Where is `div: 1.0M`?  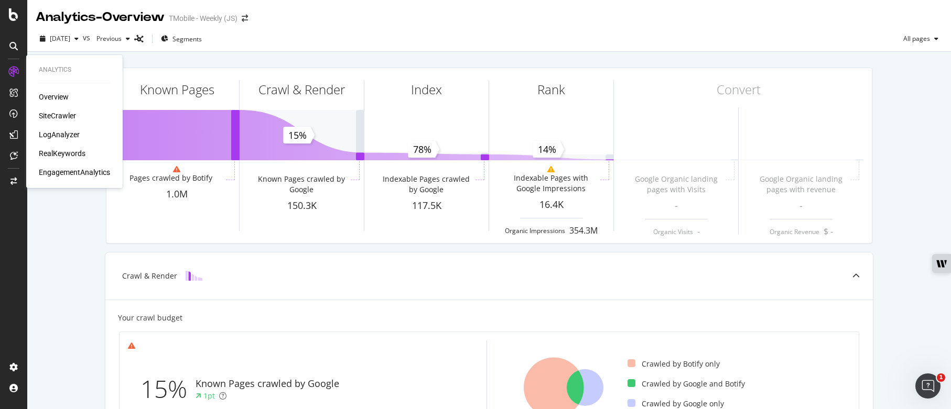
div: 1.0M is located at coordinates (177, 194).